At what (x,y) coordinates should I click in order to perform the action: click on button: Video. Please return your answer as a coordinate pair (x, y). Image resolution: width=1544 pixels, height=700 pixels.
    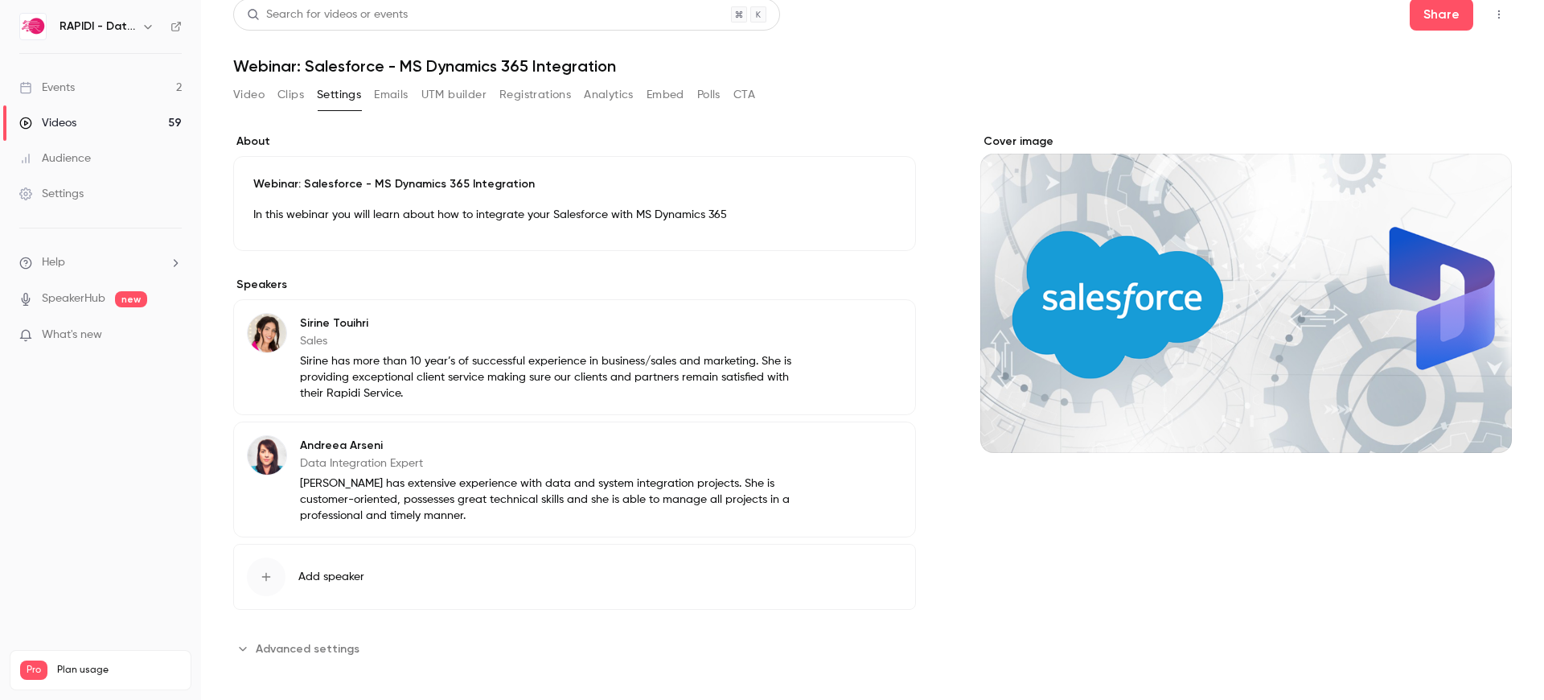
    Looking at the image, I should click on (249, 95).